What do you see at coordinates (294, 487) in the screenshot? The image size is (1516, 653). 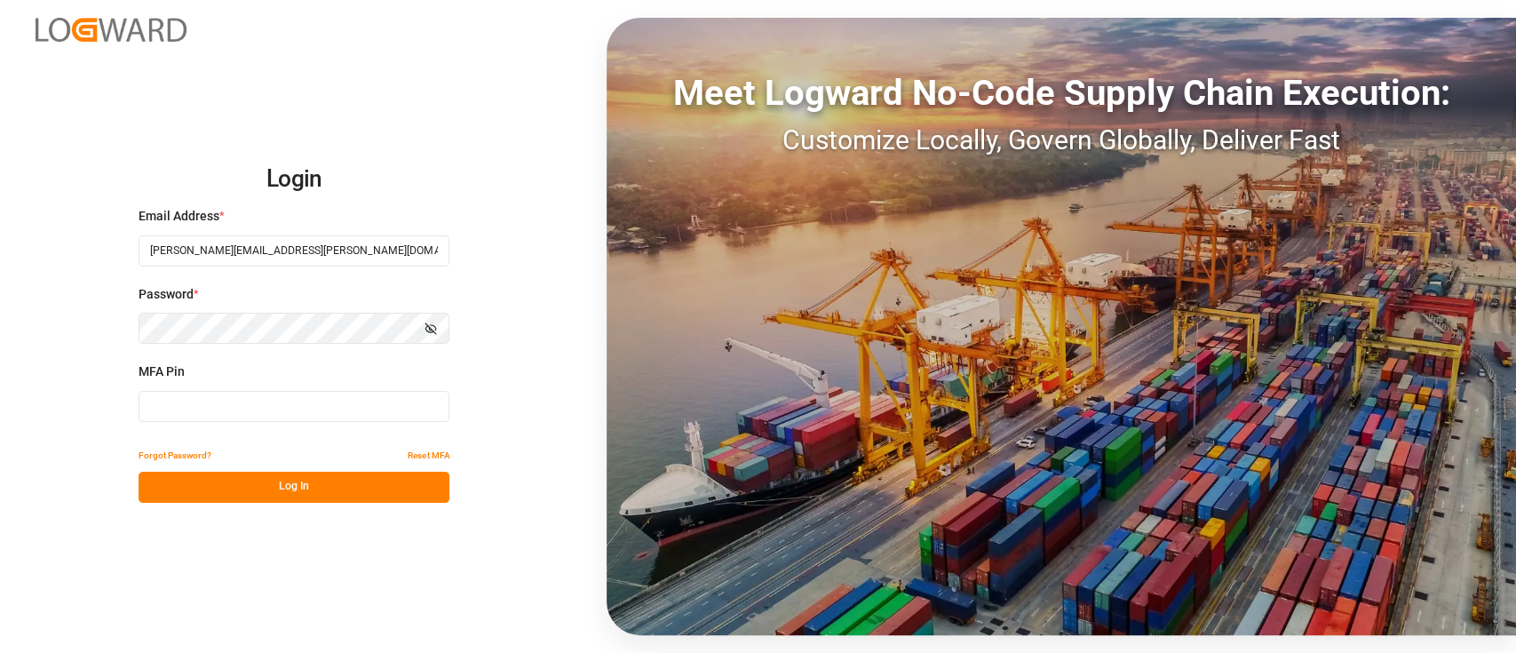 I see `button: Log In` at bounding box center [294, 487].